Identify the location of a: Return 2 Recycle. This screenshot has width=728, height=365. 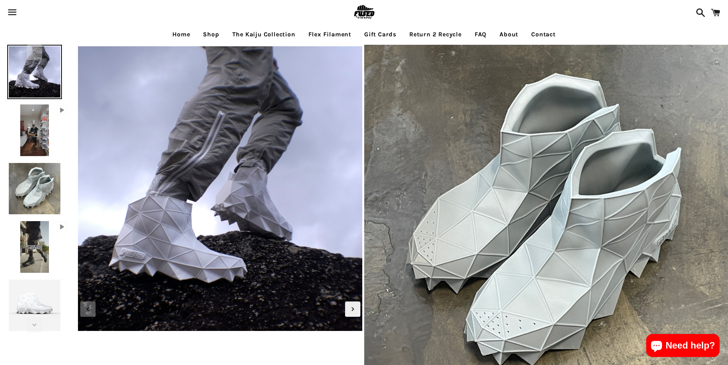
(435, 34).